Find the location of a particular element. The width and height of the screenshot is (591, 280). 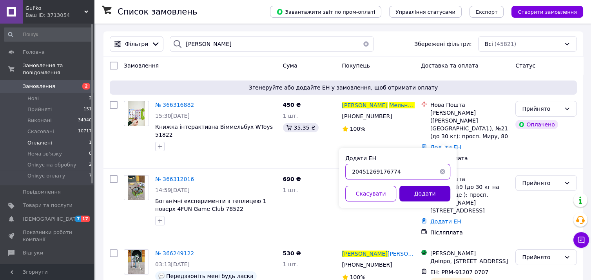

span: № 366312016 is located at coordinates (174, 179).